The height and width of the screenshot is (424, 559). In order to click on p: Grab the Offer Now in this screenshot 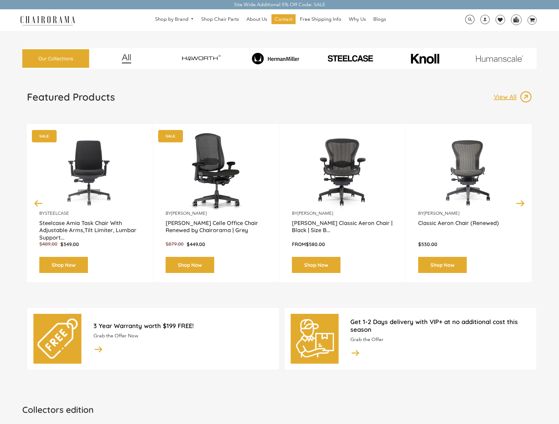, I will do `click(183, 336)`.